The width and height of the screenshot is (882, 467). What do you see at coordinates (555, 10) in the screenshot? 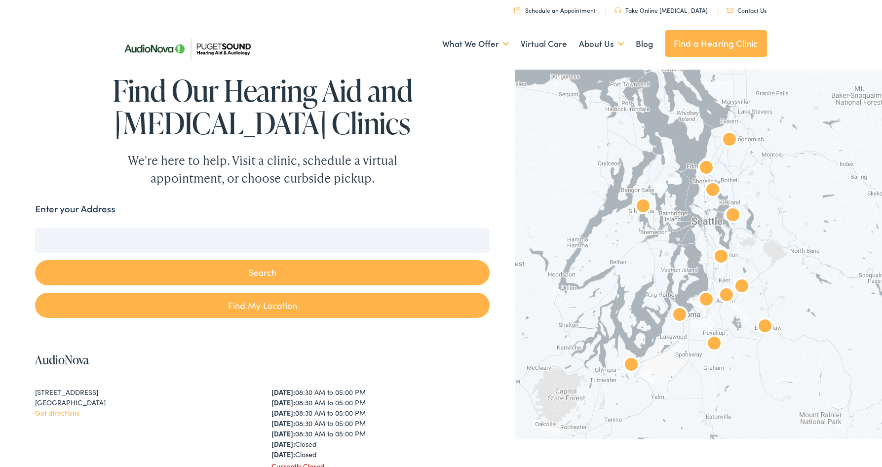
I see `a: Schedule an Appointment` at bounding box center [555, 10].